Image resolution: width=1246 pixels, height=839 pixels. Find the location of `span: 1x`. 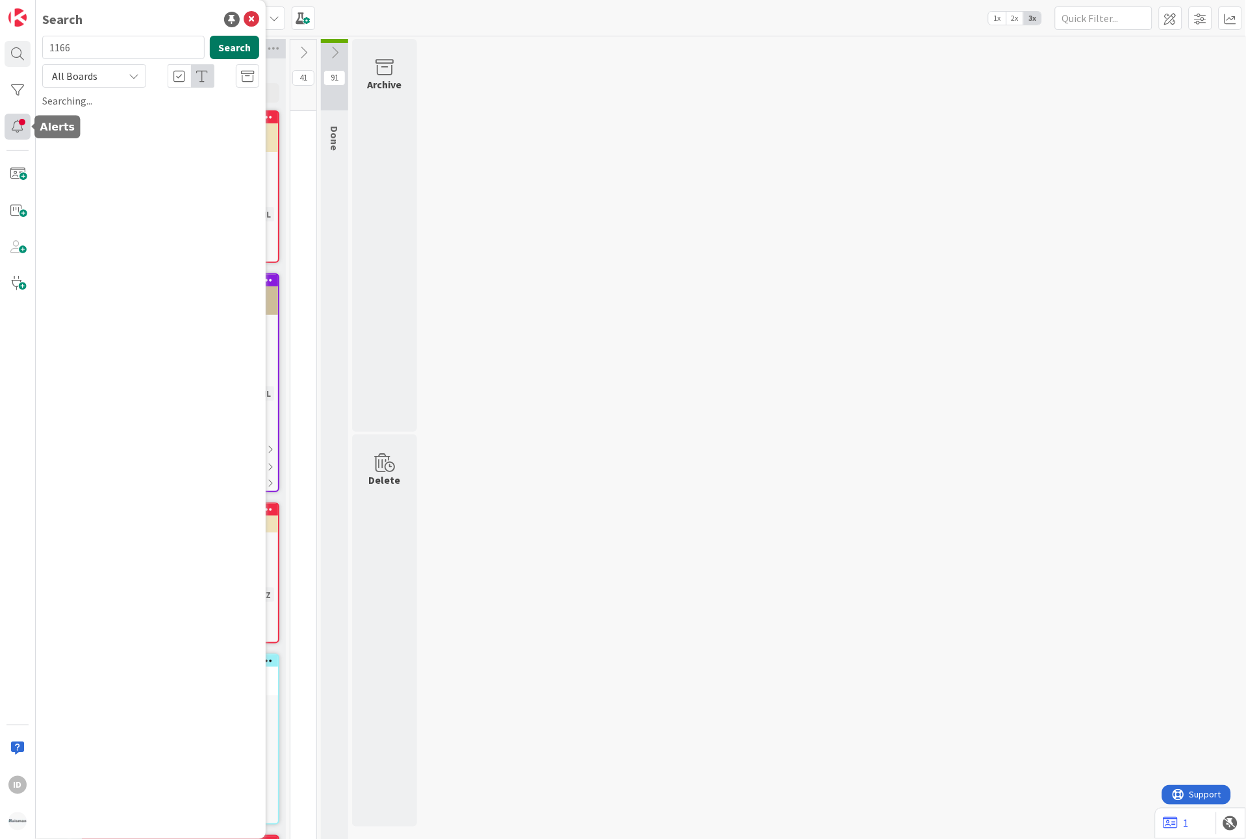

span: 1x is located at coordinates (997, 18).